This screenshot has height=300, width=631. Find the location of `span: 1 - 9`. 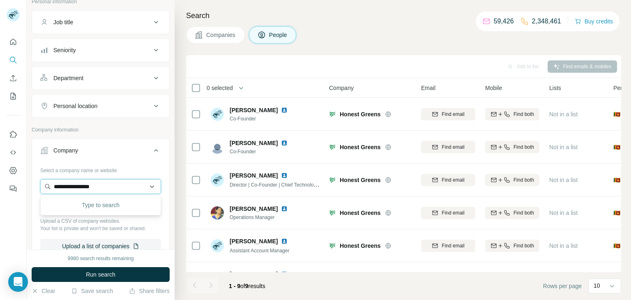

span: 1 - 9 is located at coordinates (234, 286).